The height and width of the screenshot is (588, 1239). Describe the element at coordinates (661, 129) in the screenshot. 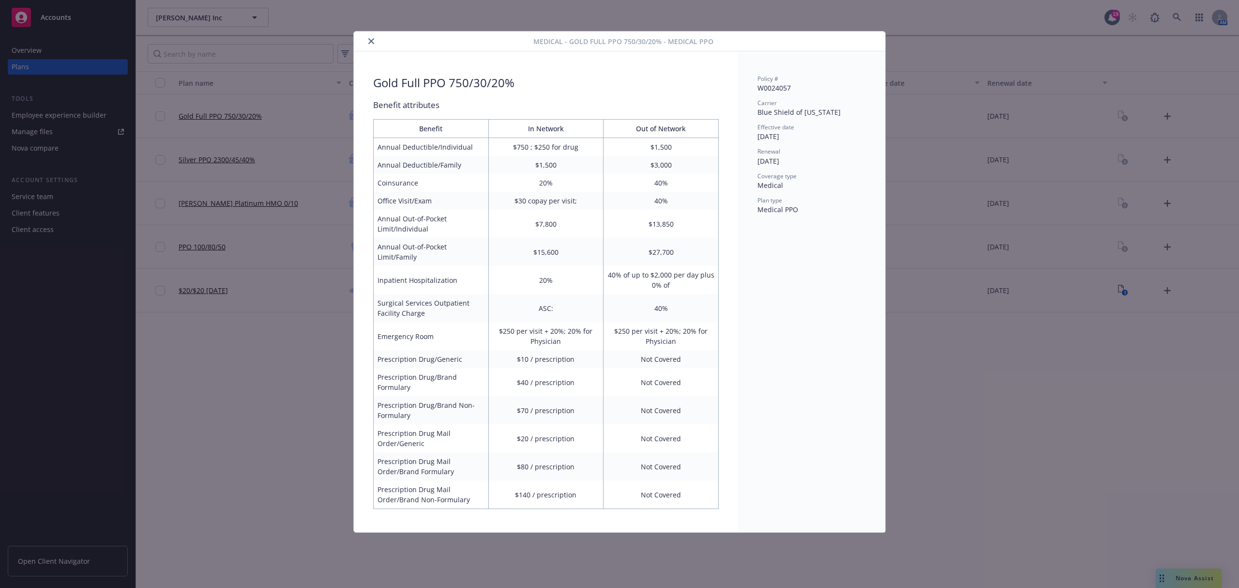

I see `th: Out of Network` at that location.